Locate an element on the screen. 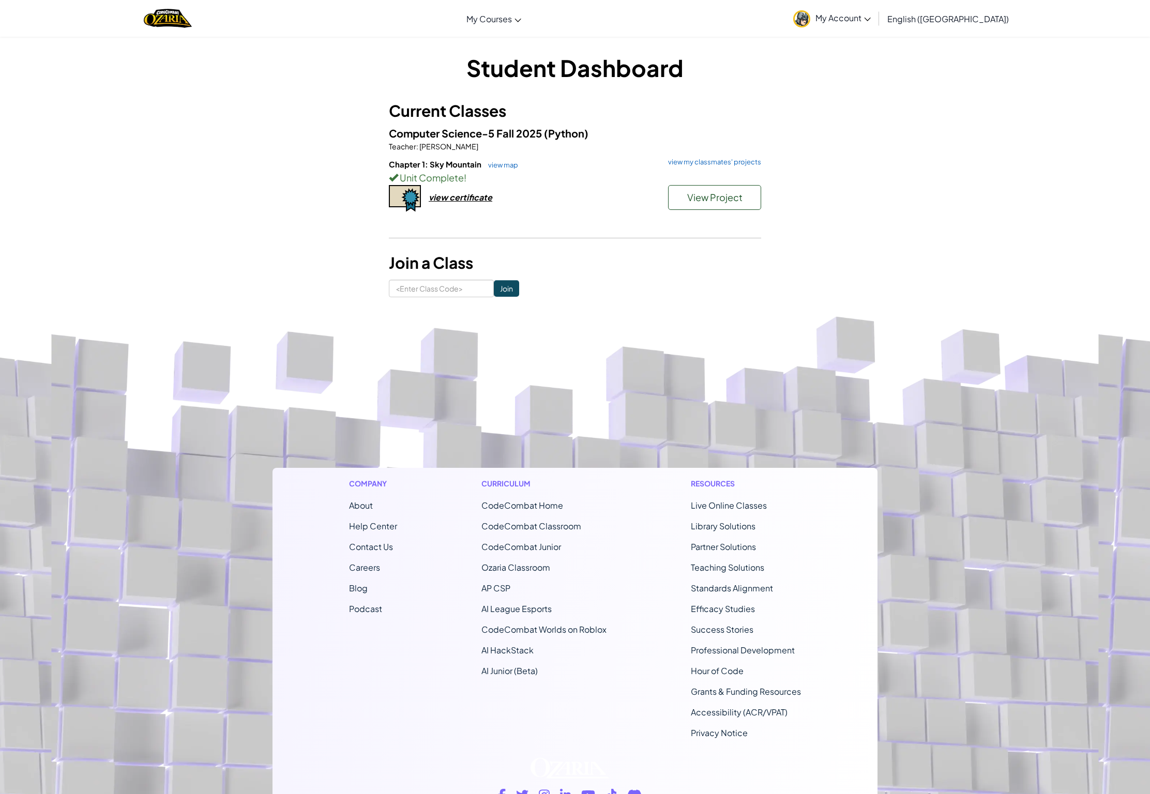 The height and width of the screenshot is (794, 1150). a: Partner Solutions is located at coordinates (723, 547).